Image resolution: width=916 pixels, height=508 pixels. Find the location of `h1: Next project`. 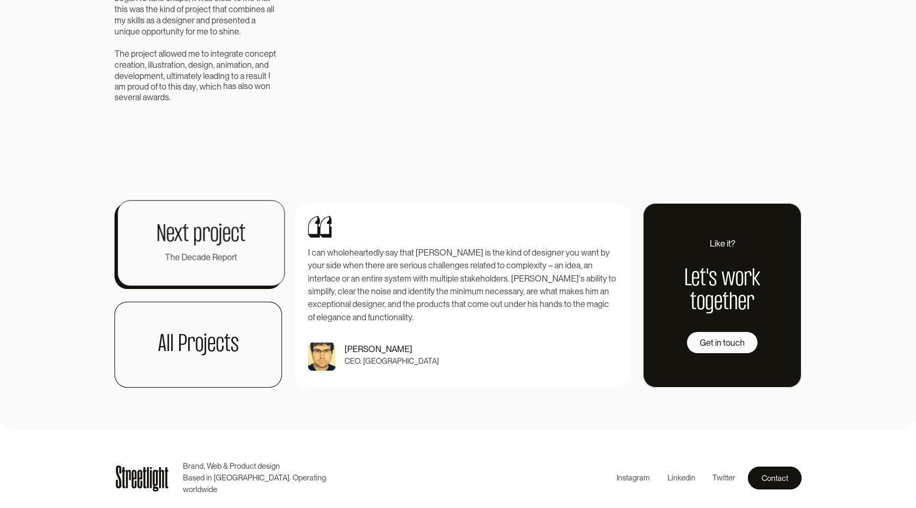

h1: Next project is located at coordinates (201, 234).